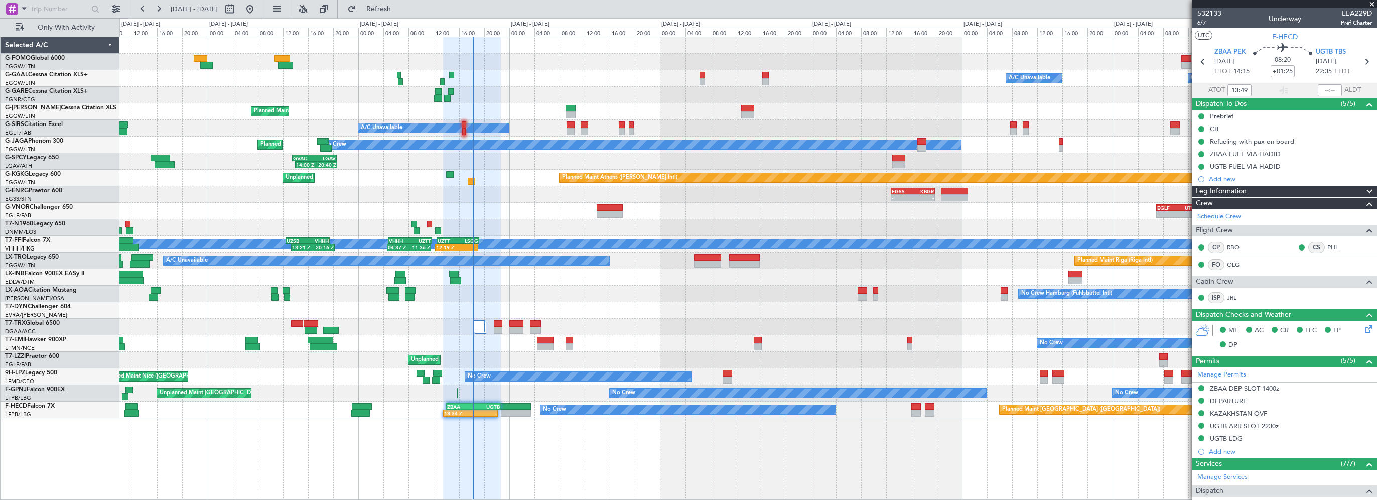  What do you see at coordinates (34, 141) in the screenshot?
I see `a: G-JAGAPhenom 300` at bounding box center [34, 141].